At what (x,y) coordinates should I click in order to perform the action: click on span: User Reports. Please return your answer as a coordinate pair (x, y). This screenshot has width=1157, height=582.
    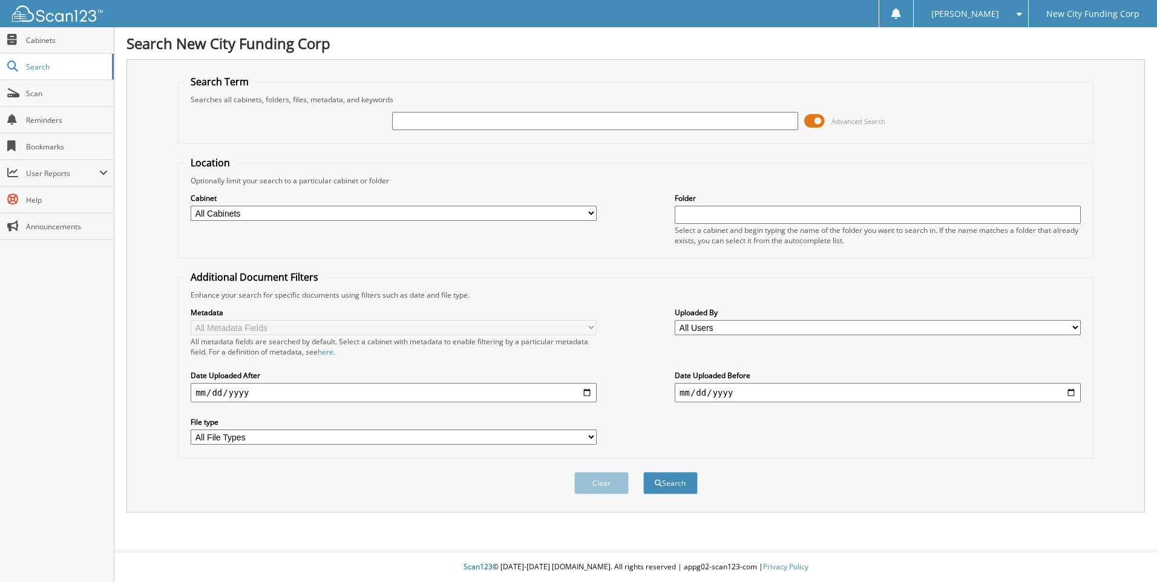
    Looking at the image, I should click on (62, 173).